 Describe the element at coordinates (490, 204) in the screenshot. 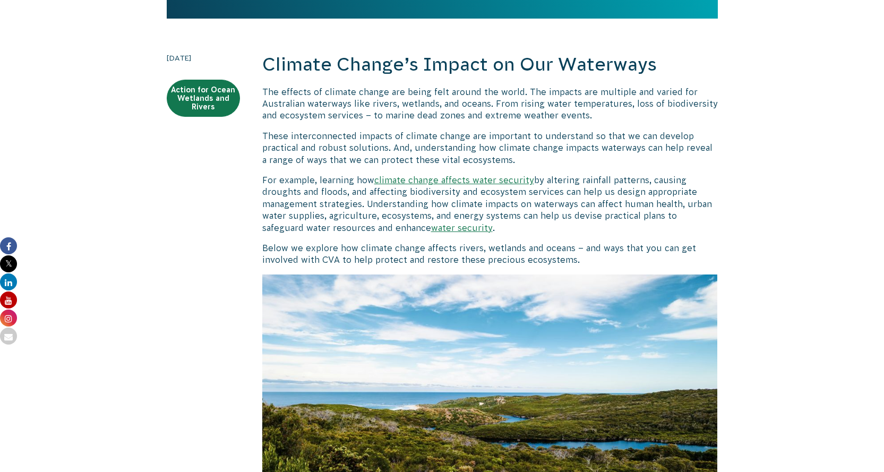

I see `p: For example, learning how by altering rainfall patterns, causing droughts and floods, and affecti...` at that location.